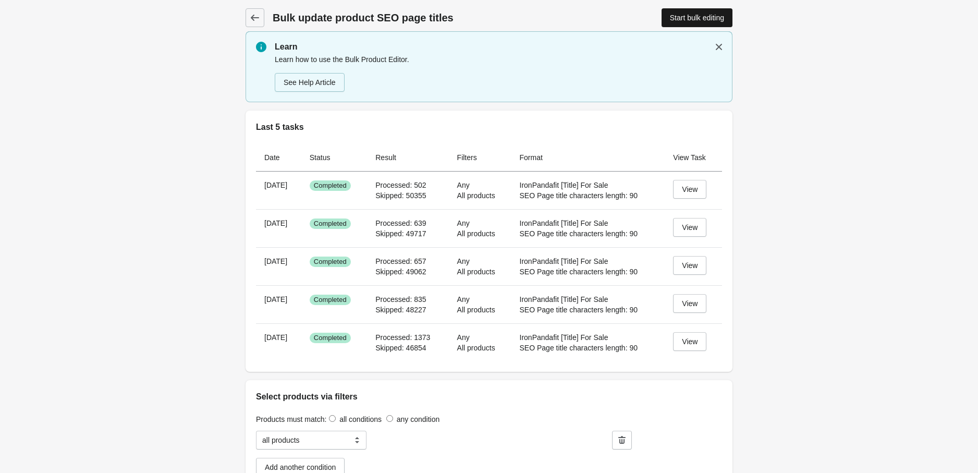  I want to click on td: Processed: 835 Skipped: 48227, so click(408, 304).